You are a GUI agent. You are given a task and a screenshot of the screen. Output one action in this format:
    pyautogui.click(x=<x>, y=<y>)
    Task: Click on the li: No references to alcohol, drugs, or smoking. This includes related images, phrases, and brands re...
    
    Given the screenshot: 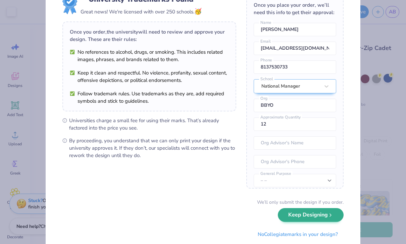 What is the action you would take?
    pyautogui.click(x=149, y=56)
    